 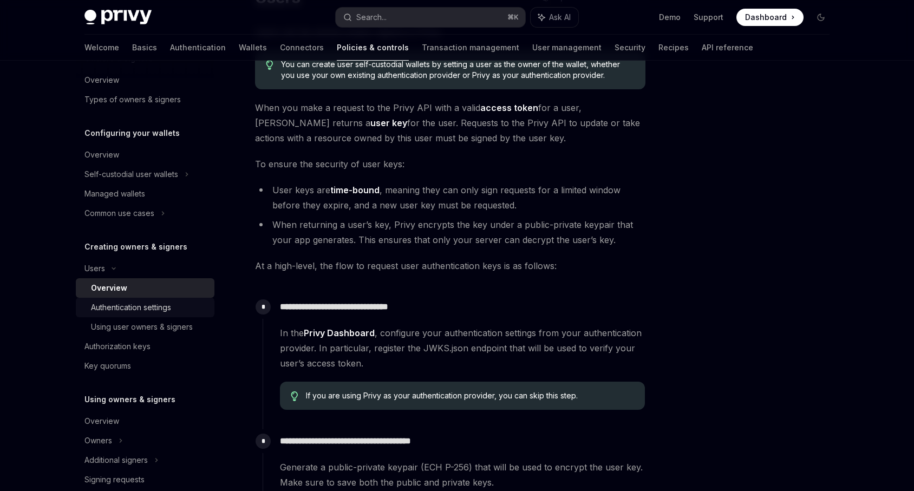 I want to click on div: Using user owners & signers, so click(x=142, y=327).